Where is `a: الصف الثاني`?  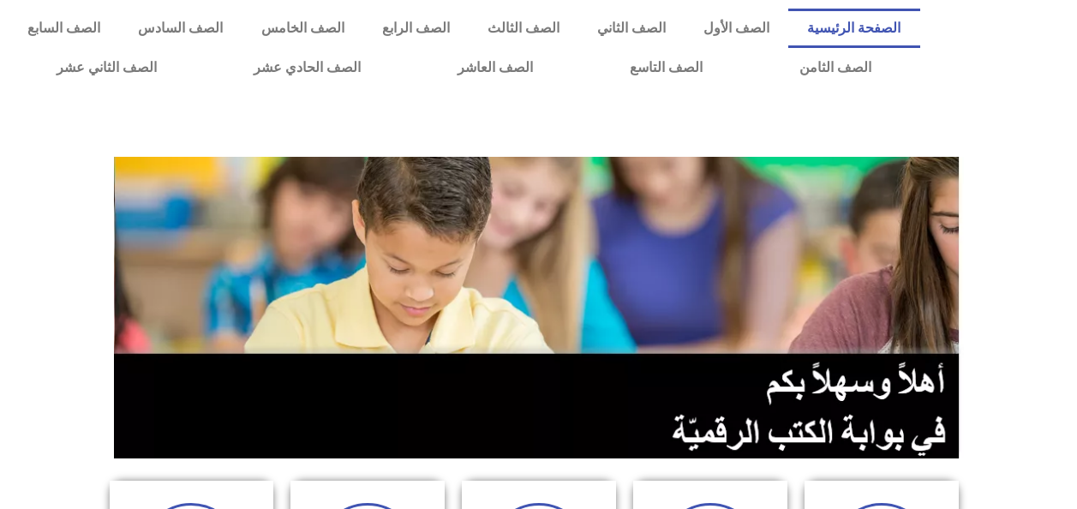 a: الصف الثاني is located at coordinates (631, 28).